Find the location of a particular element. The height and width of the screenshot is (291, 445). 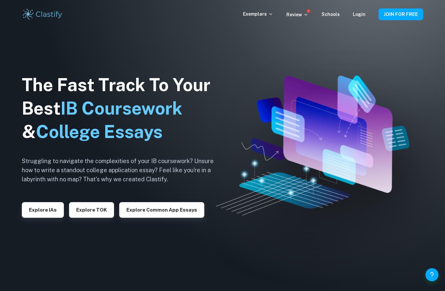

img: Clastify hero is located at coordinates (313, 145).